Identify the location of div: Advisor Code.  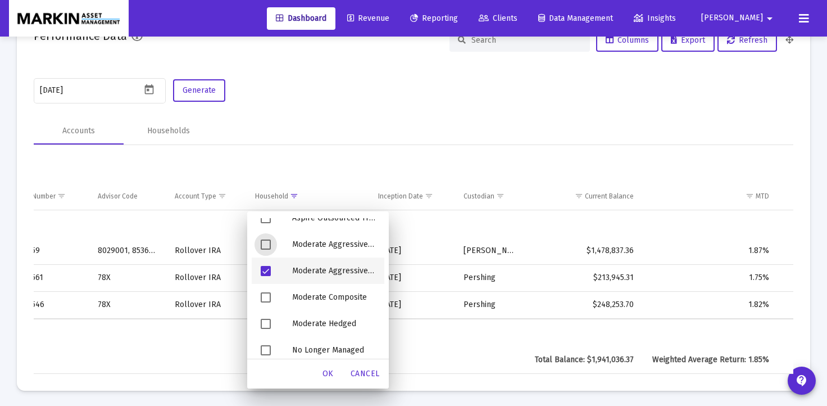
(117, 196).